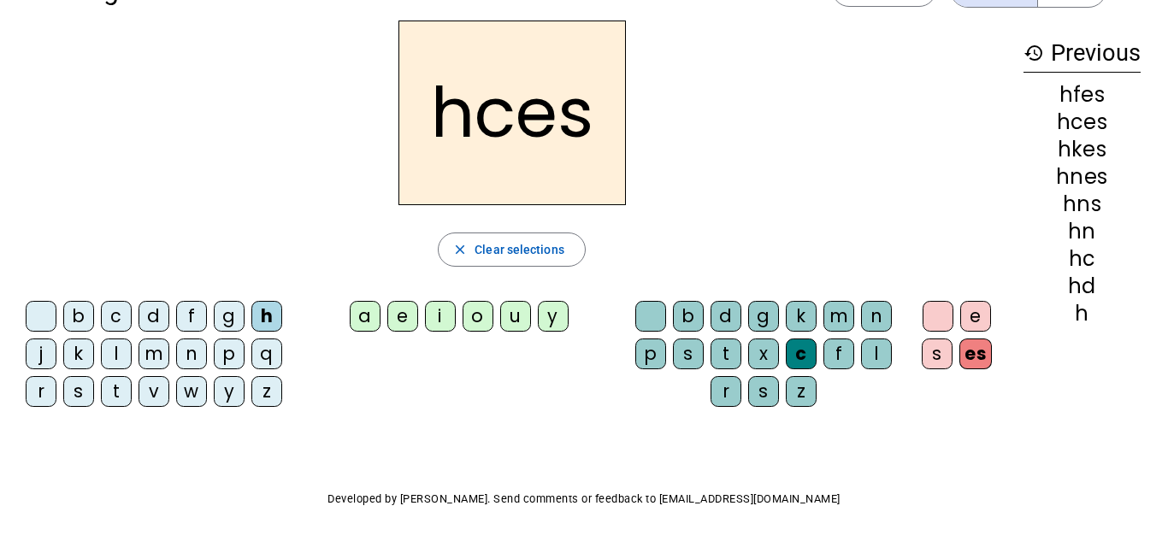 The height and width of the screenshot is (553, 1168). I want to click on div: u, so click(516, 316).